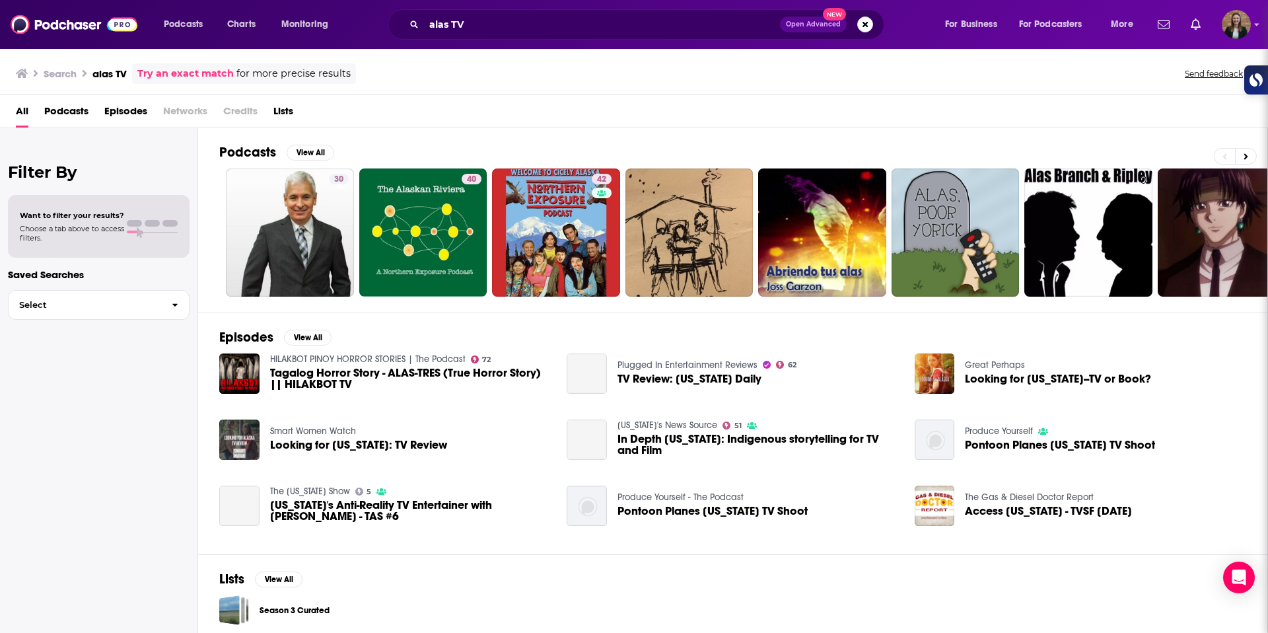 The height and width of the screenshot is (633, 1268). I want to click on span: 62, so click(792, 365).